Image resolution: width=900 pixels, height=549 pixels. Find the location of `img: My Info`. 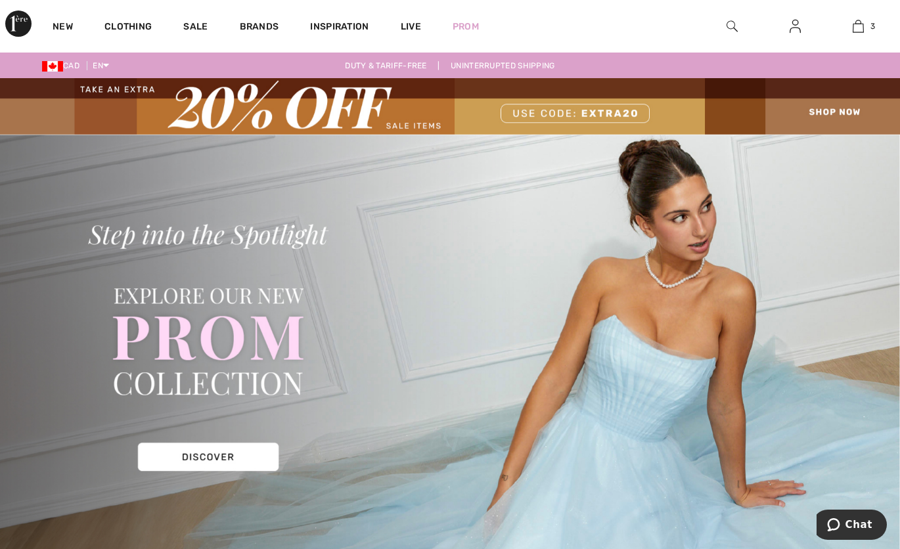

img: My Info is located at coordinates (795, 26).